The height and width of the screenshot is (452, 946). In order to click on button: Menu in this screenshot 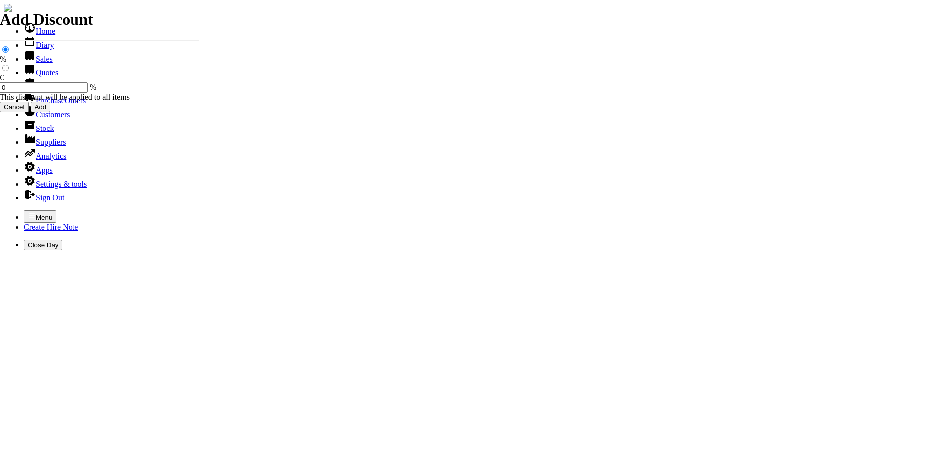, I will do `click(40, 216)`.